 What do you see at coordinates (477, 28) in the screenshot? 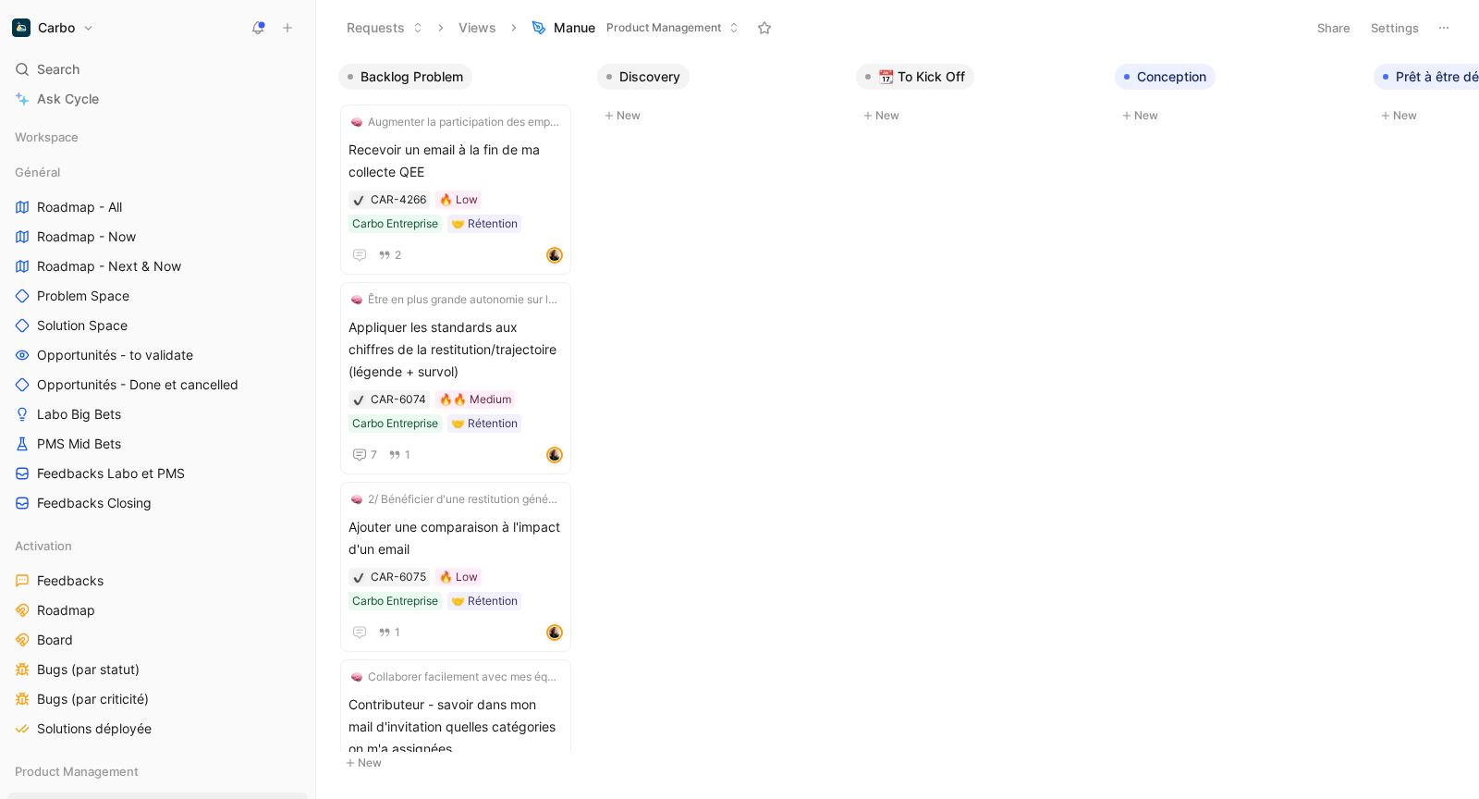
I see `button: Views` at bounding box center [477, 28].